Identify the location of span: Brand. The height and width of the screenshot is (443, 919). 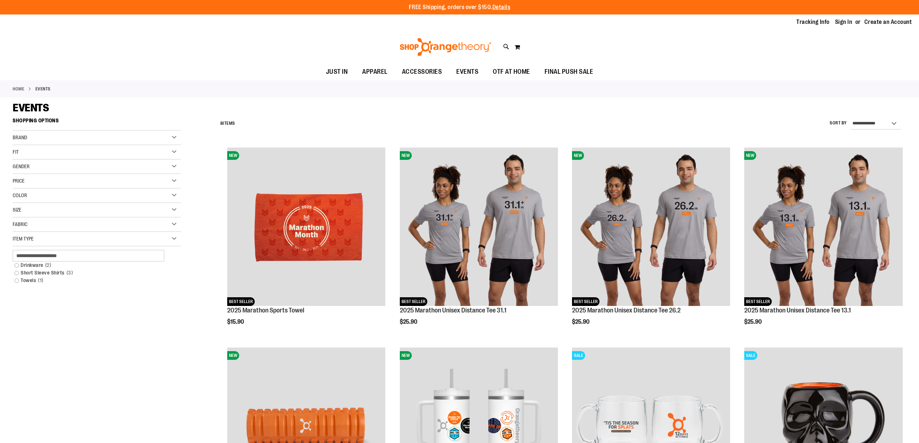
(20, 137).